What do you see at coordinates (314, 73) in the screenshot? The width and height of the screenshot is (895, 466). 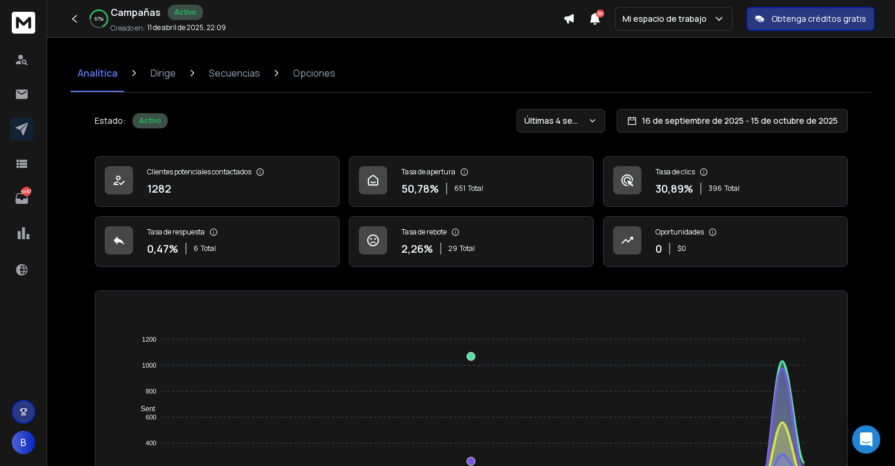 I see `font: Opciones` at bounding box center [314, 73].